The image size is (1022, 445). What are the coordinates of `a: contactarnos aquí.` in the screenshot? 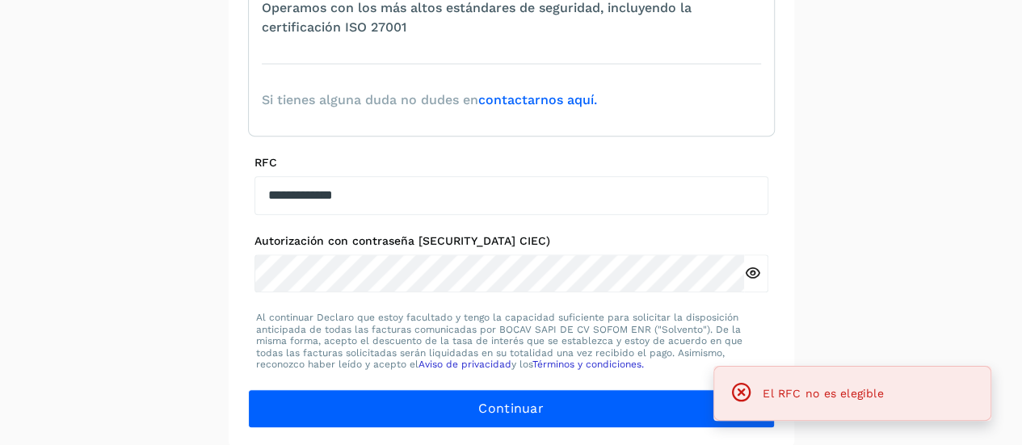 It's located at (537, 99).